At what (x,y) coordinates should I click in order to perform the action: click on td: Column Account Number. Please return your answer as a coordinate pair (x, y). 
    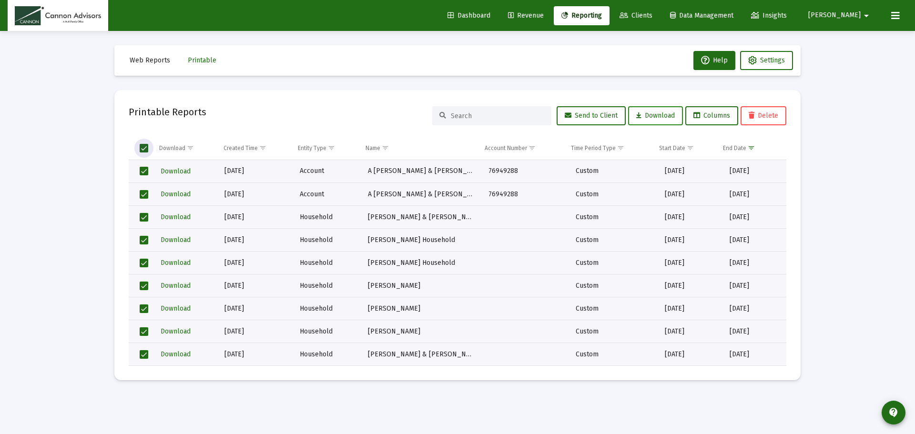
    Looking at the image, I should click on (521, 148).